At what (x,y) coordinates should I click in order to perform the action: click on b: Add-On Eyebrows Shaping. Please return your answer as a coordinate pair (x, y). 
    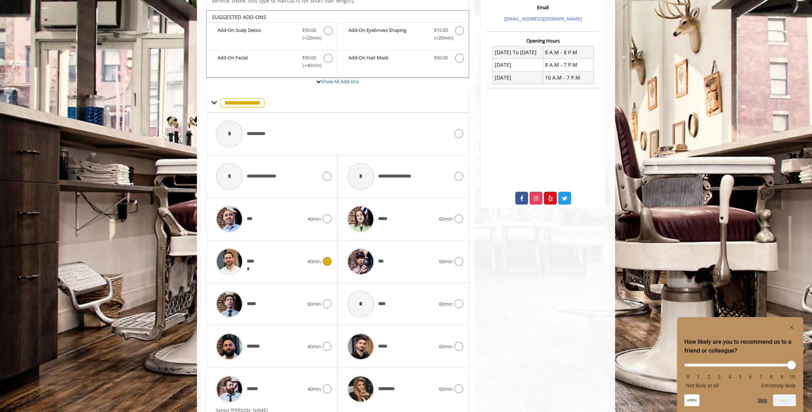
    Looking at the image, I should click on (387, 34).